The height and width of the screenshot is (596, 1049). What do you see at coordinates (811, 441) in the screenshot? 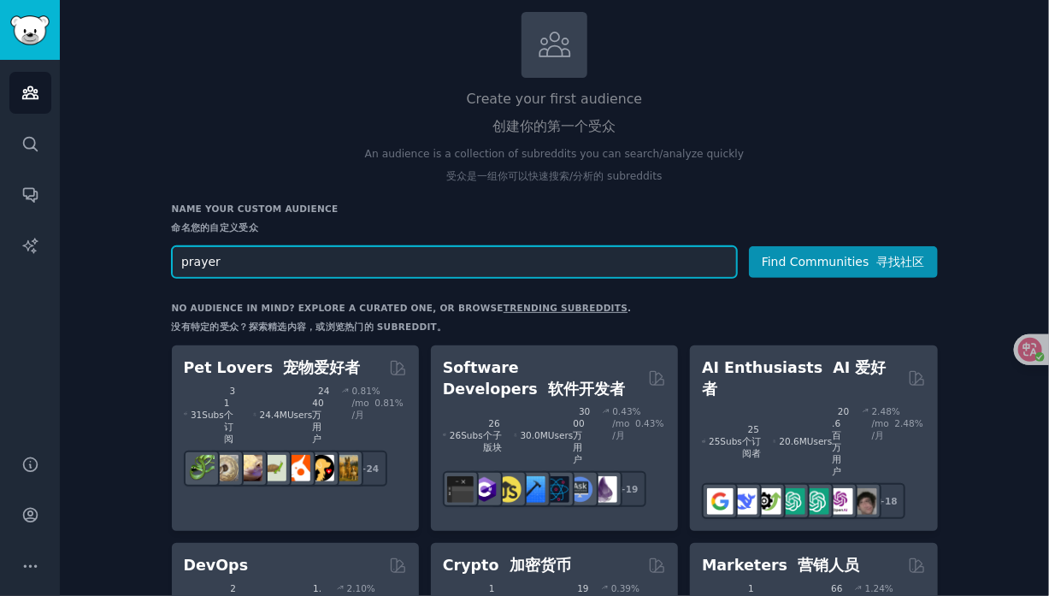
I see `div: 20.6M Users` at bounding box center [811, 441].